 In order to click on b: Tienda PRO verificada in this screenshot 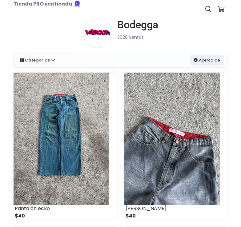, I will do `click(43, 4)`.